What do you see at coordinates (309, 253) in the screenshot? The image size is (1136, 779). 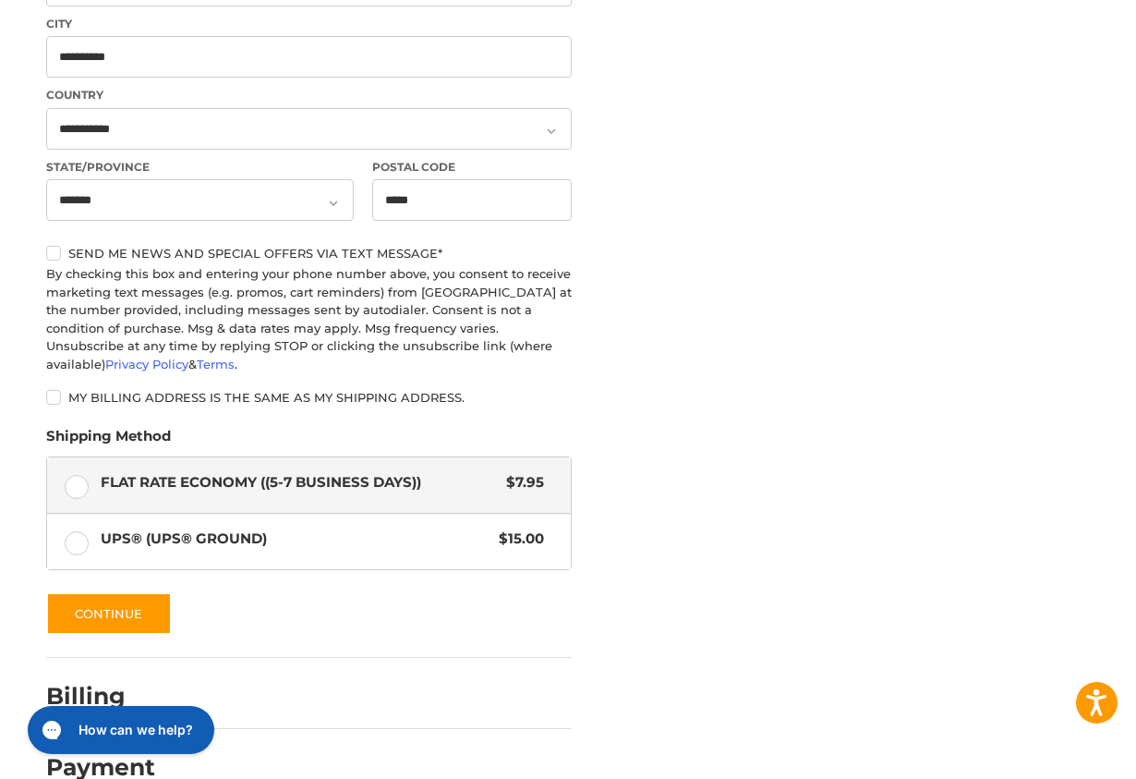 I see `label: Send me news and special offers via text message*` at bounding box center [309, 253].